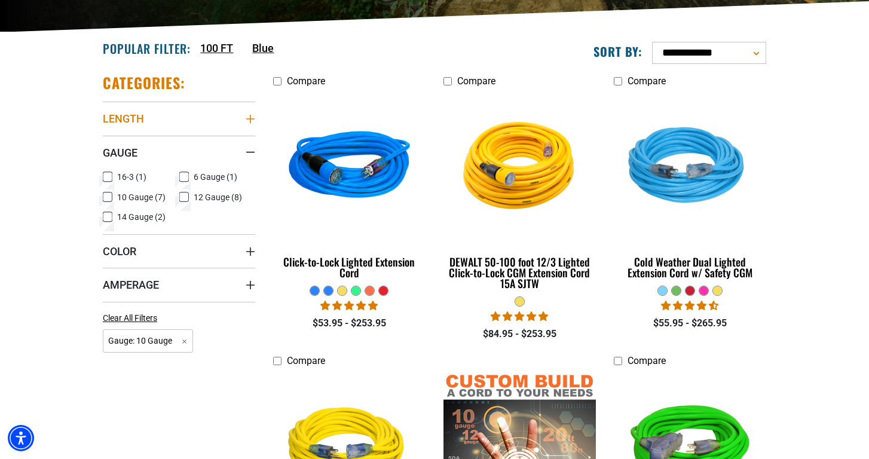  I want to click on summary: Gauge, so click(179, 152).